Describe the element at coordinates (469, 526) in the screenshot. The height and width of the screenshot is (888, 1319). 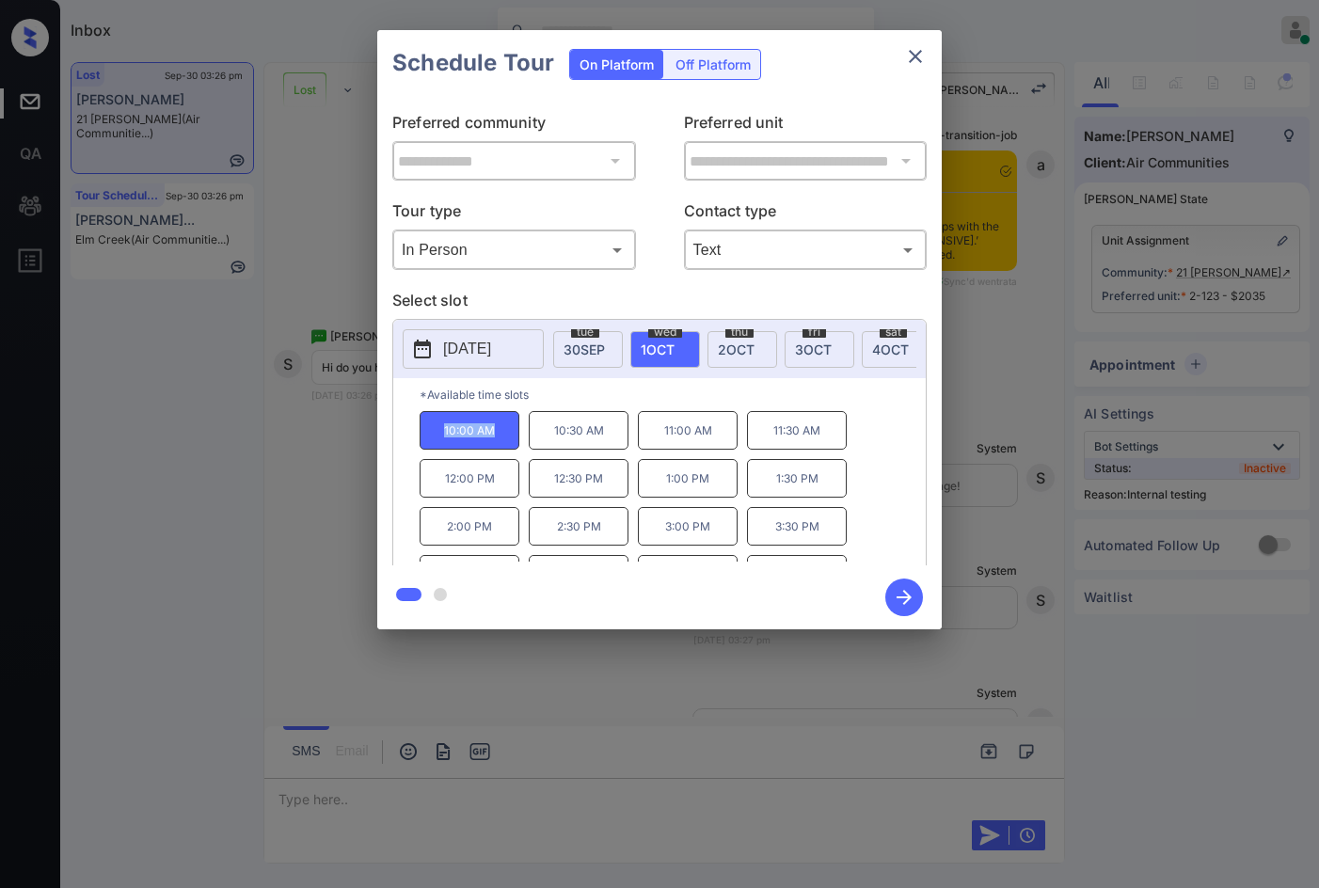
I see `p: 2:00 PM` at that location.